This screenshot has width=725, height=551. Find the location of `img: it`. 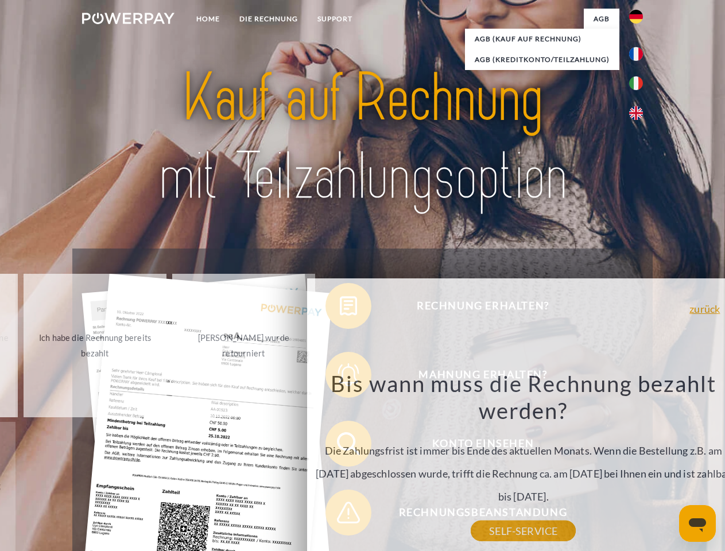

img: it is located at coordinates (636, 83).